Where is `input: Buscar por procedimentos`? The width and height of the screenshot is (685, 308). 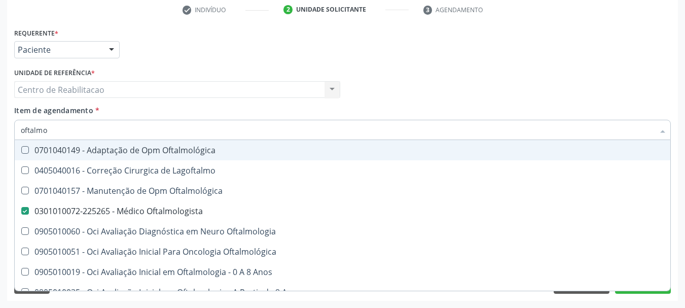
input: Buscar por procedimentos is located at coordinates (337, 130).